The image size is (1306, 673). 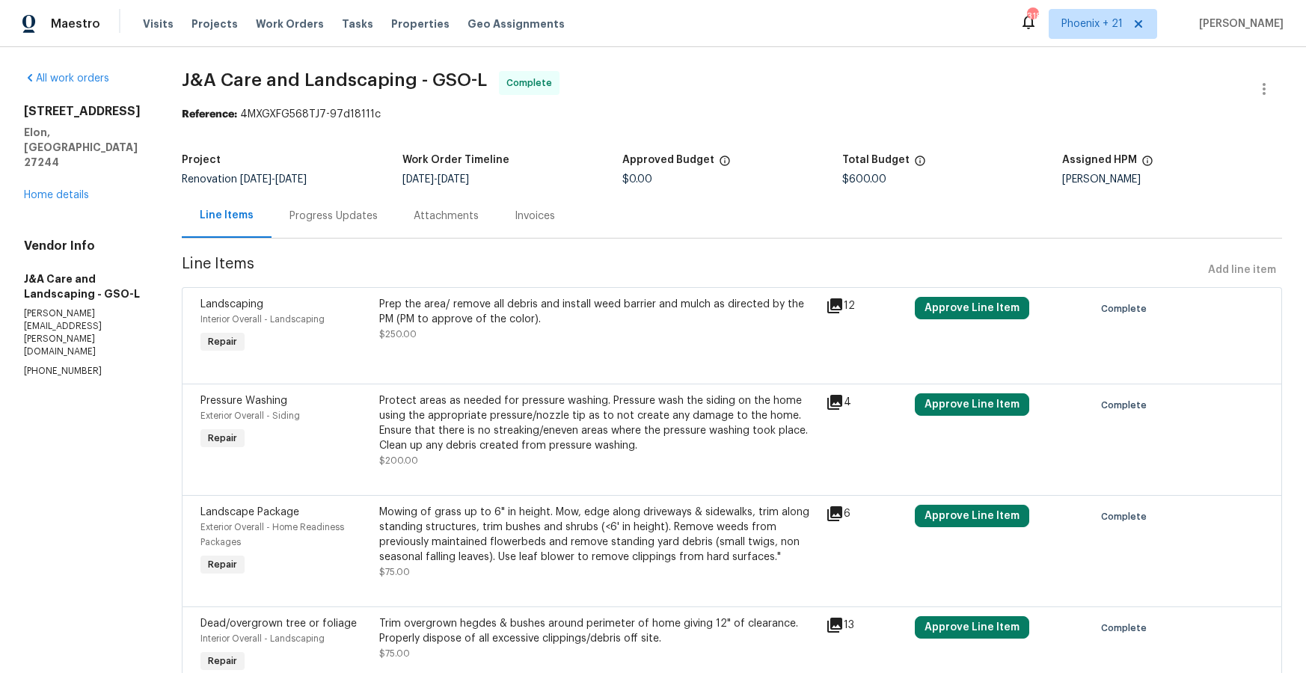 What do you see at coordinates (598, 312) in the screenshot?
I see `div: Prep the area/ remove all debris and install weed barrier and mulch as directed by the PM (PM to ...` at bounding box center [598, 312].